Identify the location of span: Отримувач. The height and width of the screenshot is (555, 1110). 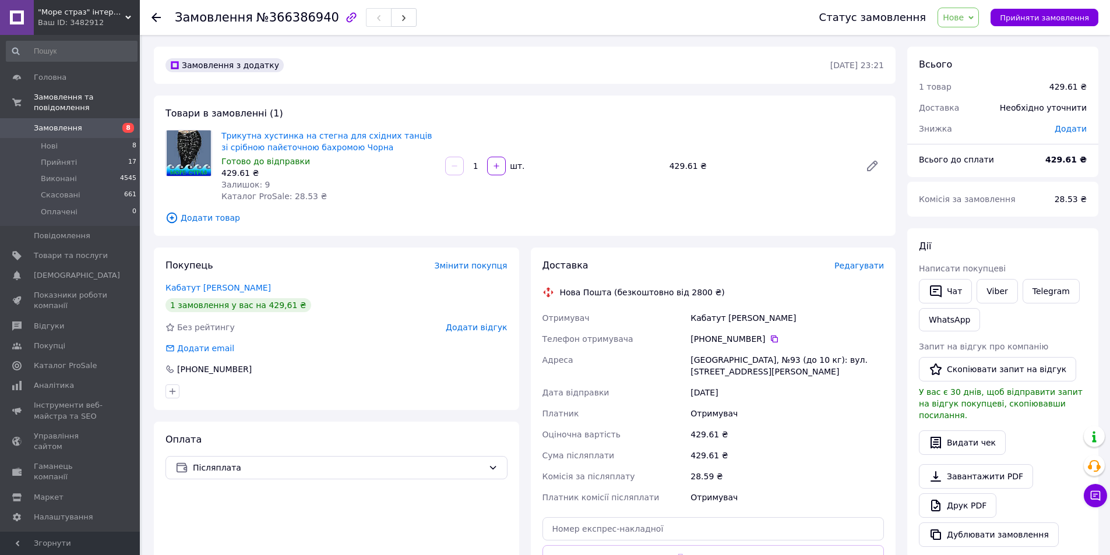
(566, 318).